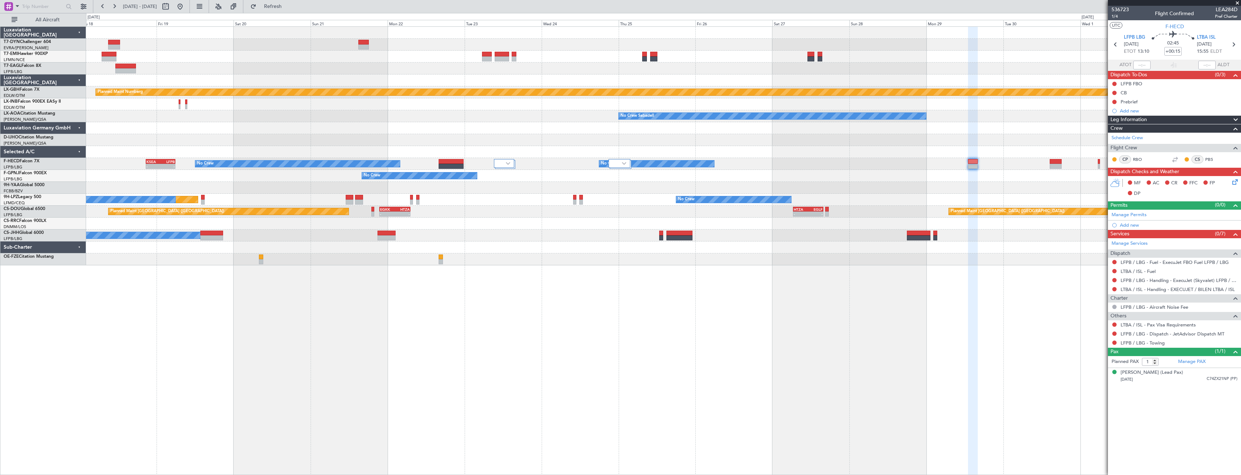 The height and width of the screenshot is (475, 1241). What do you see at coordinates (1042, 23) in the screenshot?
I see `div: Tue 30` at bounding box center [1042, 23].